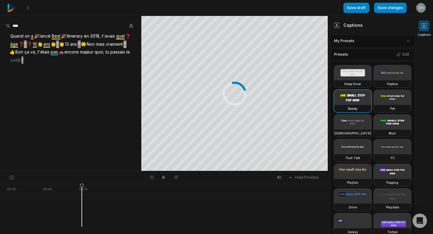 The image size is (433, 234). Describe the element at coordinates (12, 18) in the screenshot. I see `img: website_grey.svg` at that location.